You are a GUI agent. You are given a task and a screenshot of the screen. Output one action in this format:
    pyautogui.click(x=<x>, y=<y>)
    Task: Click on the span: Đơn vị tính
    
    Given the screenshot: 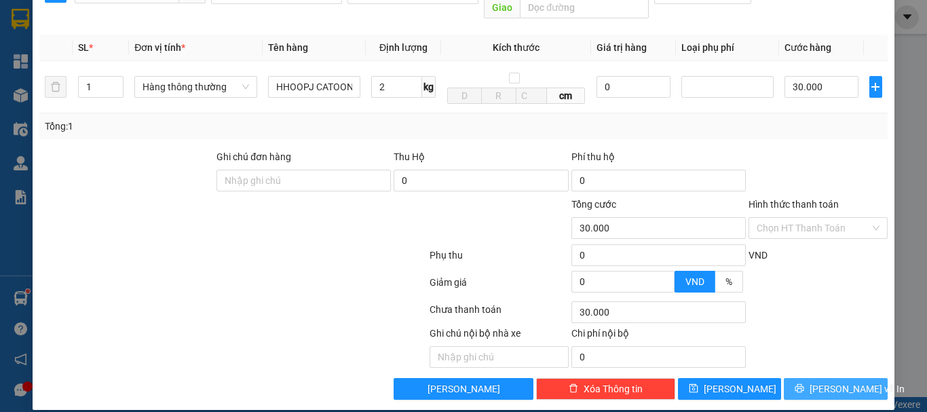 What is the action you would take?
    pyautogui.click(x=159, y=47)
    